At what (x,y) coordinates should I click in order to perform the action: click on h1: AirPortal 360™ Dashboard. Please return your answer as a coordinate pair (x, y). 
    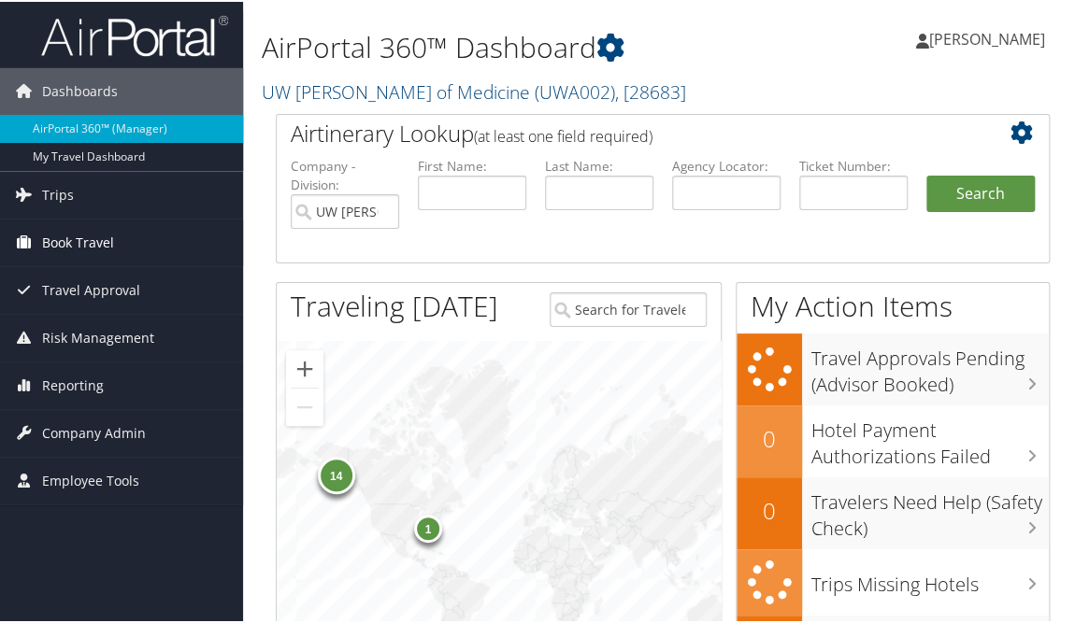
    Looking at the image, I should click on (529, 46).